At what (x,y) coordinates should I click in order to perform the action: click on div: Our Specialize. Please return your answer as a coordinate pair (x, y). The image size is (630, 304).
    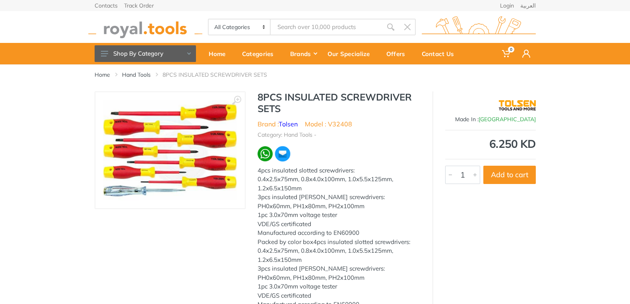
    Looking at the image, I should click on (351, 54).